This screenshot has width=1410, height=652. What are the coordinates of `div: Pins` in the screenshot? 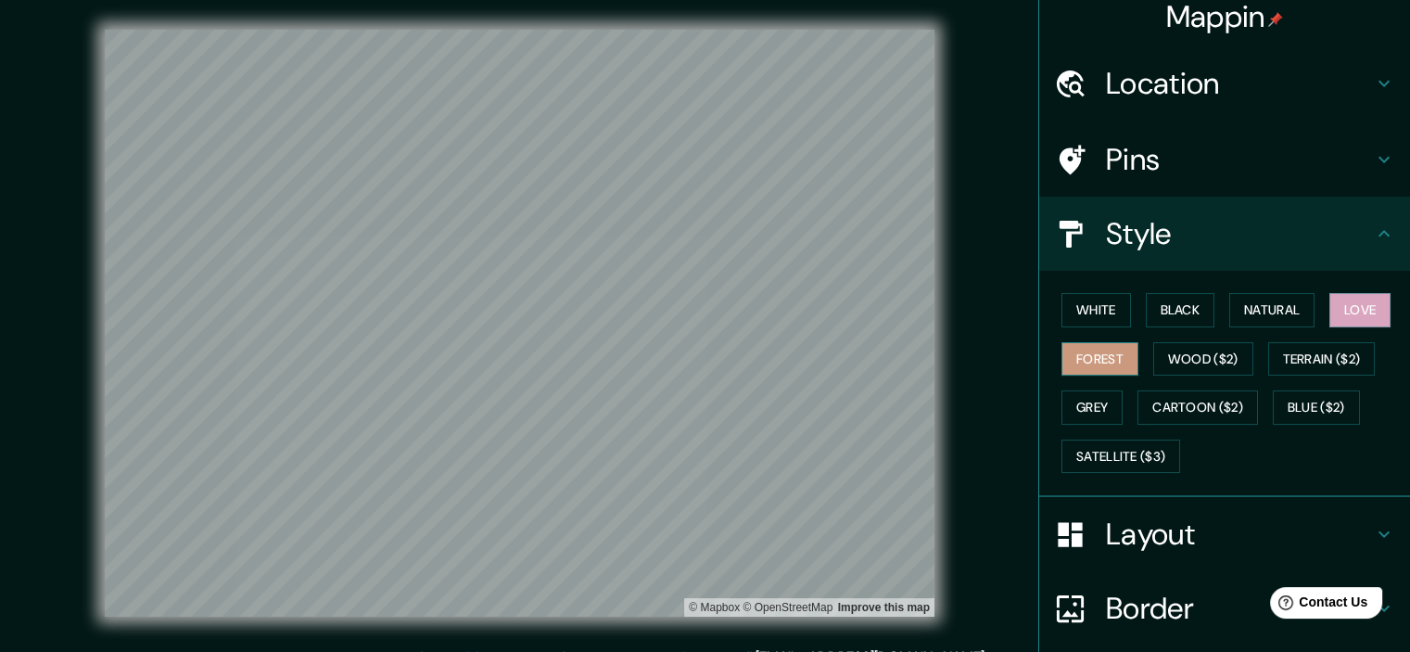 It's located at (1225, 160).